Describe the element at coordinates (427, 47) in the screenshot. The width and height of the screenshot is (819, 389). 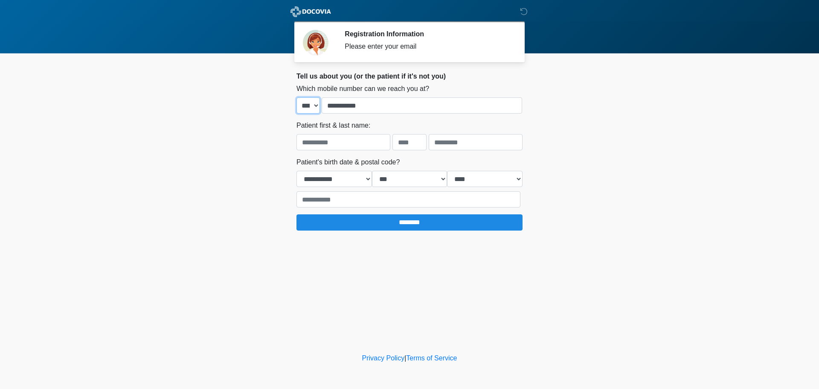
I see `div: Please enter your email` at that location.